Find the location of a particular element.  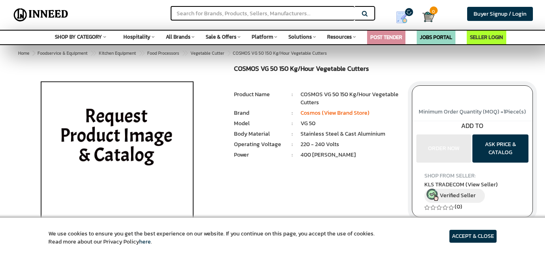

span: Foodservice & Equipment is located at coordinates (62, 53).